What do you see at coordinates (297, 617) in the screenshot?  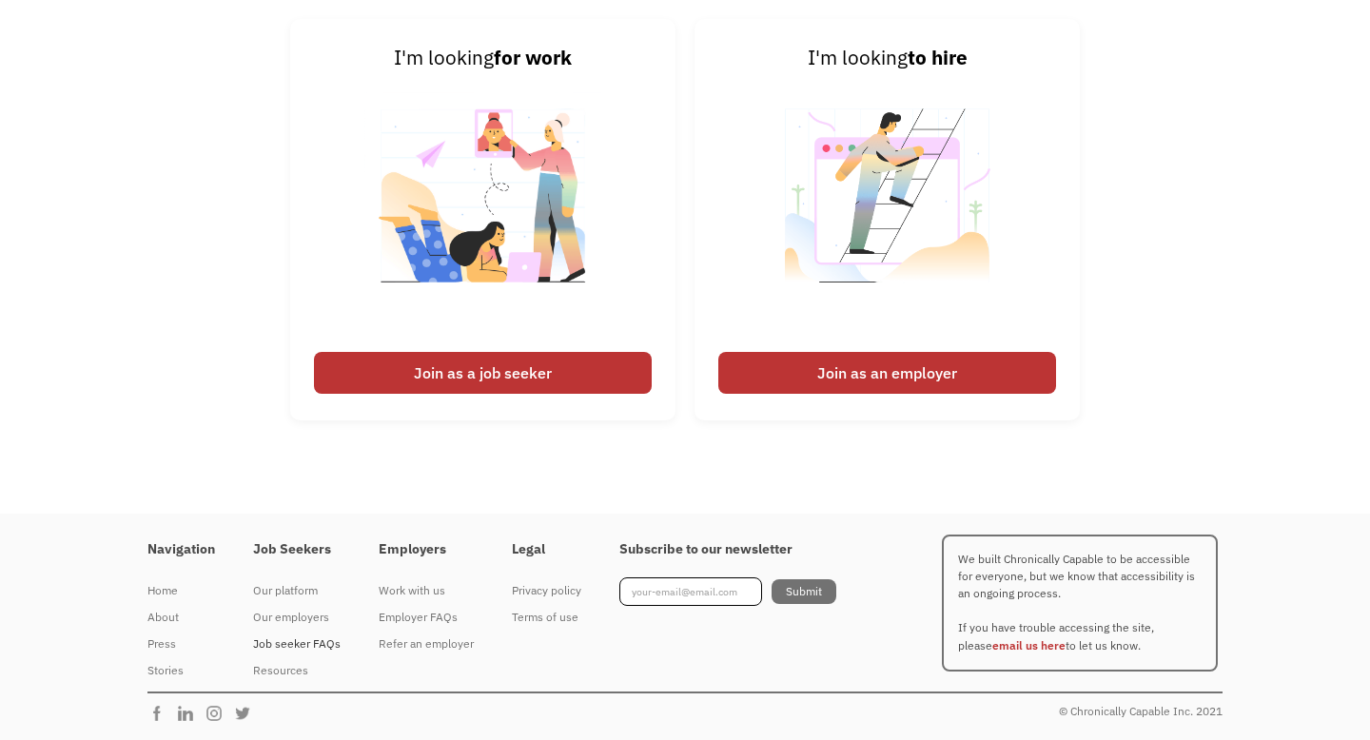 I see `div: Our employers` at bounding box center [297, 617].